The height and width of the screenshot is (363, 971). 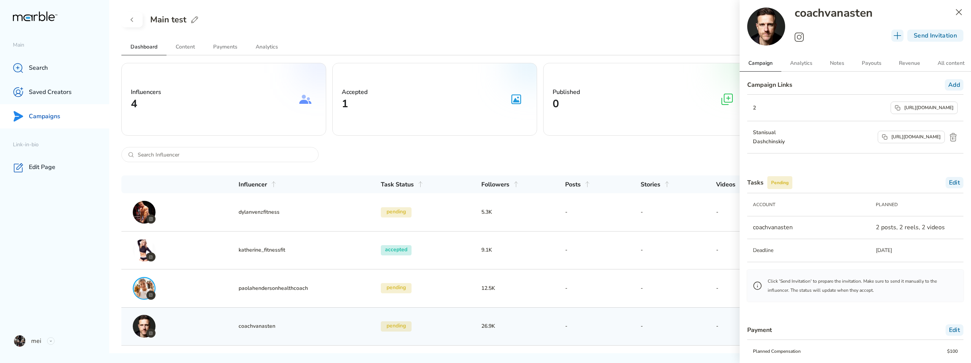 I want to click on h3: accepted, so click(x=396, y=250).